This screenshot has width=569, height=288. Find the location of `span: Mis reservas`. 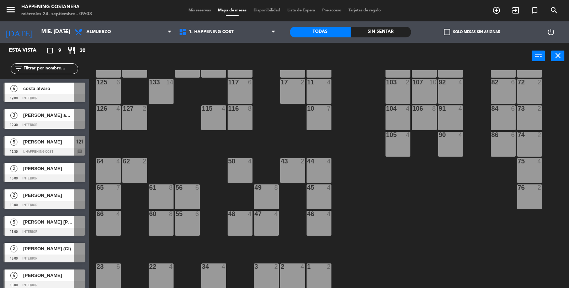

span: Mis reservas is located at coordinates (200, 10).